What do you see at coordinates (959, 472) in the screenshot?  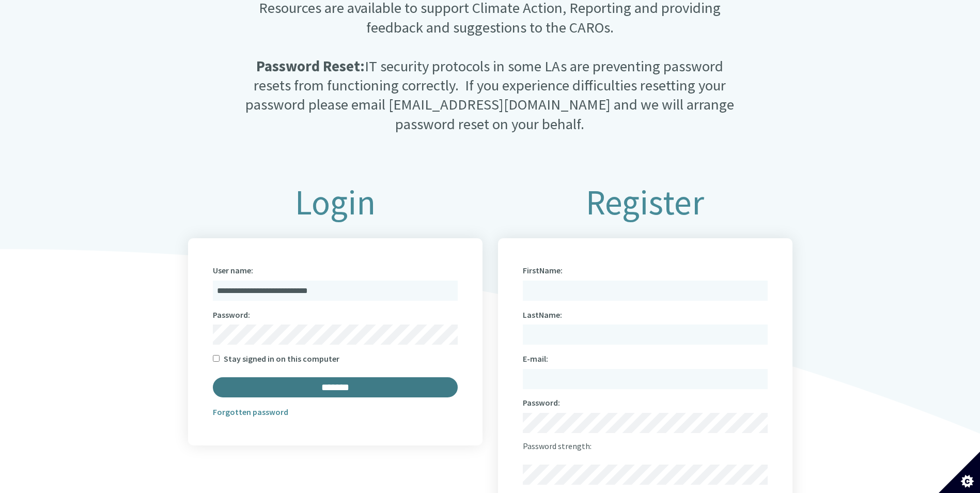 I see `button: Set cookie preferences` at bounding box center [959, 472].